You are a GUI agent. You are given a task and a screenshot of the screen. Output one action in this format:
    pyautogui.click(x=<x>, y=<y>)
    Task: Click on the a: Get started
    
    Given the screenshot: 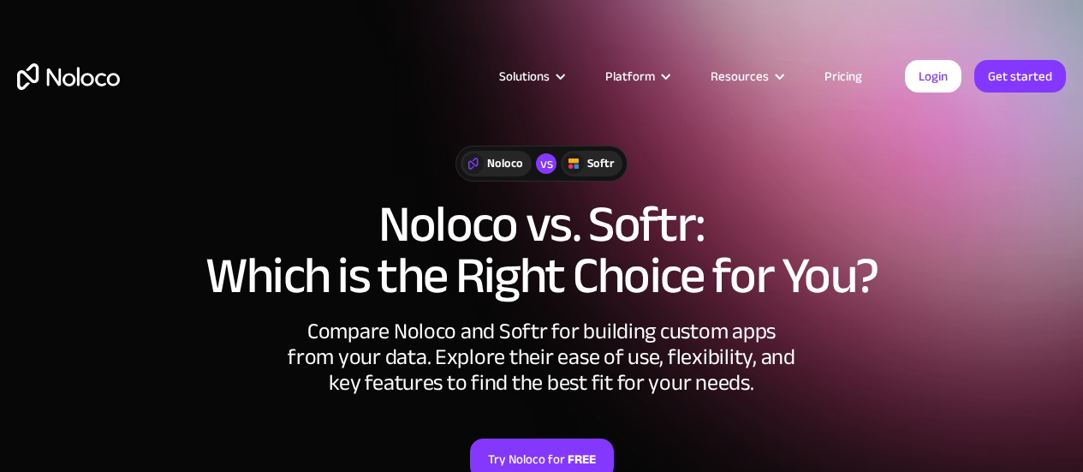 What is the action you would take?
    pyautogui.click(x=1020, y=76)
    